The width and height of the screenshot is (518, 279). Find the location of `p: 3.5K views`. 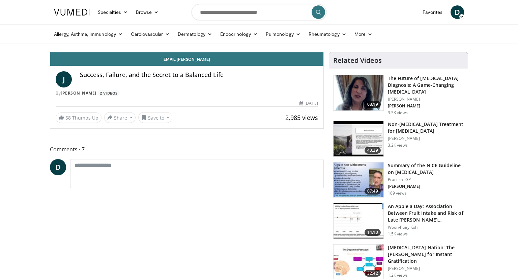

p: 3.5K views is located at coordinates (398, 113).